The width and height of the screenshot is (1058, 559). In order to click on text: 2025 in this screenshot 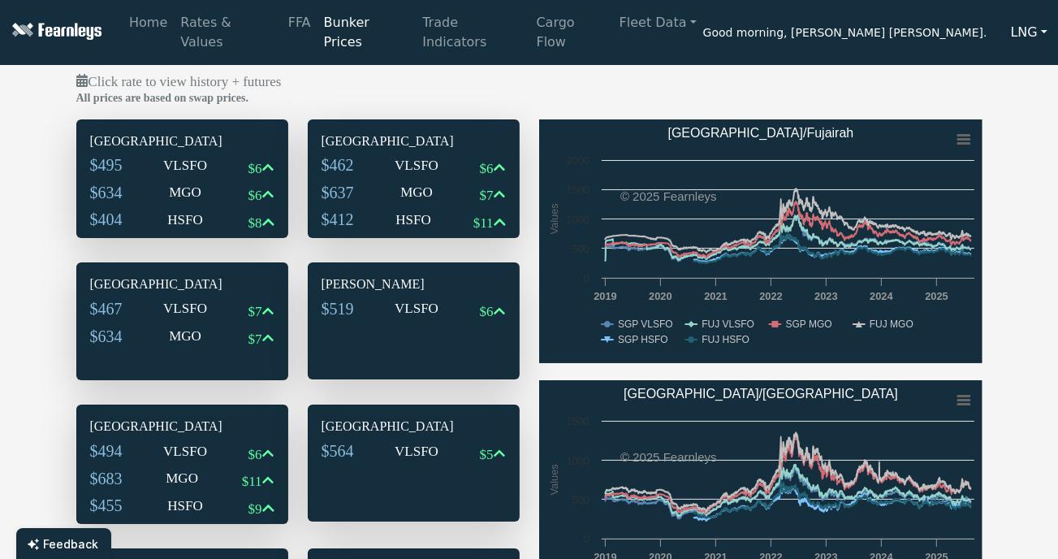, I will do `click(936, 296)`.